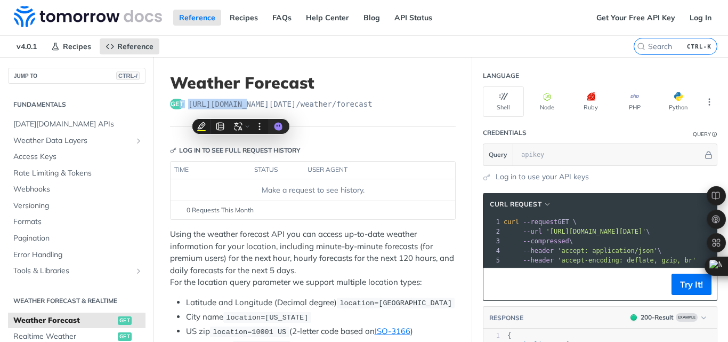 This screenshot has width=728, height=342. I want to click on span: 0 Requests This Month, so click(220, 210).